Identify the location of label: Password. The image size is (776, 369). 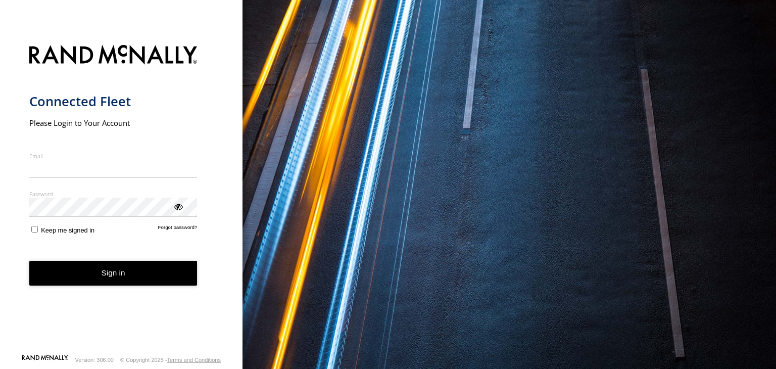
(113, 194).